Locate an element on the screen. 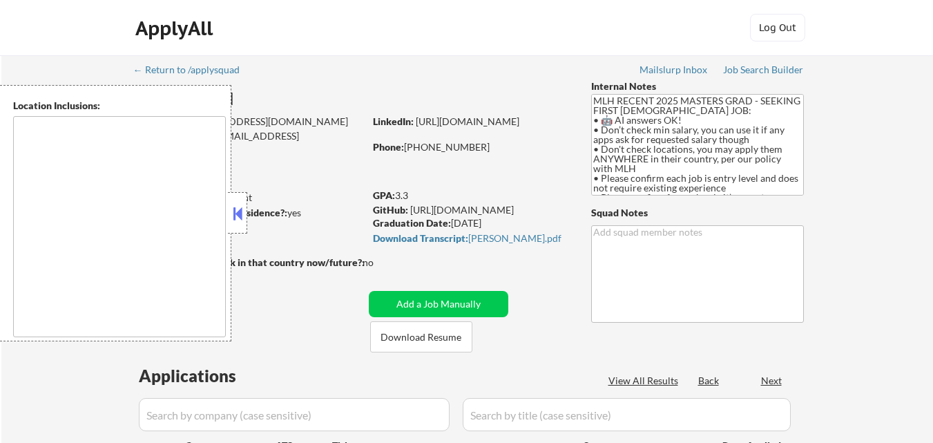 This screenshot has height=443, width=933. div: ApplyAll is located at coordinates (176, 28).